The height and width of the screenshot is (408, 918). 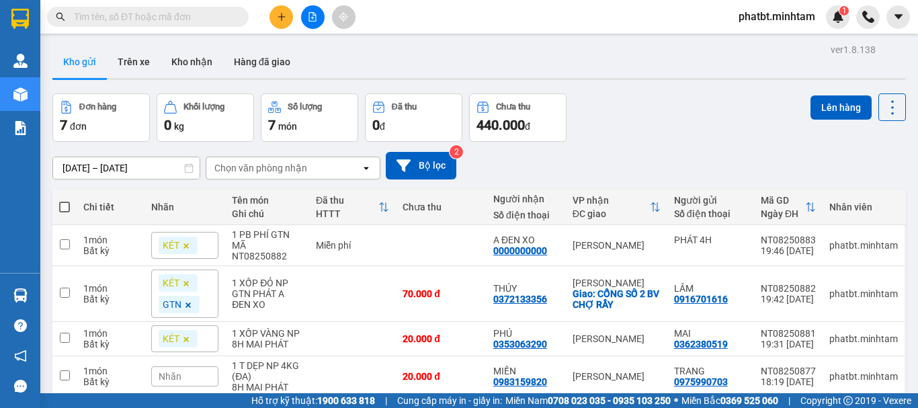 I want to click on div: Ghi chú, so click(x=267, y=214).